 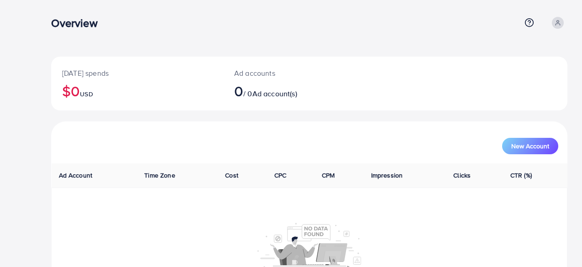 I want to click on span: CPM, so click(x=328, y=175).